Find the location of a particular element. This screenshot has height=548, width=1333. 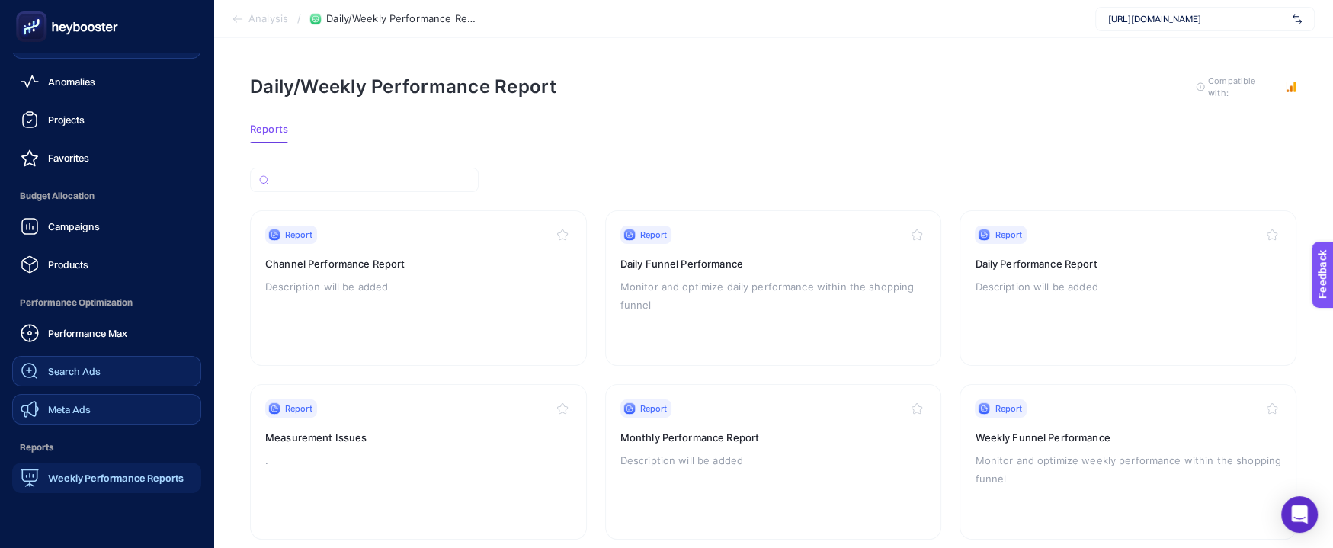

div: Open Intercom Messenger is located at coordinates (1300, 515).